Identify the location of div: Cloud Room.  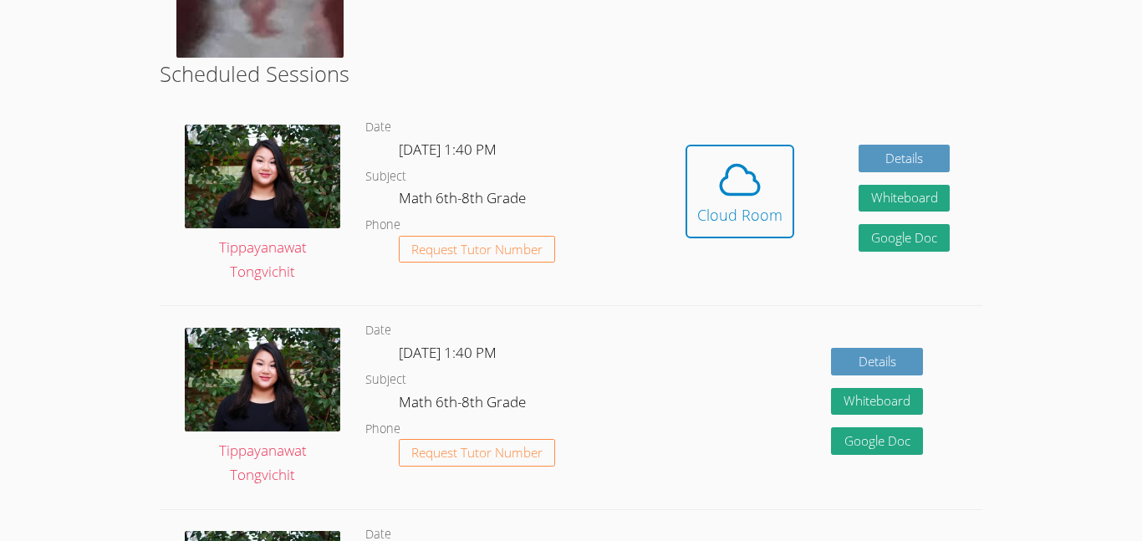
(740, 215).